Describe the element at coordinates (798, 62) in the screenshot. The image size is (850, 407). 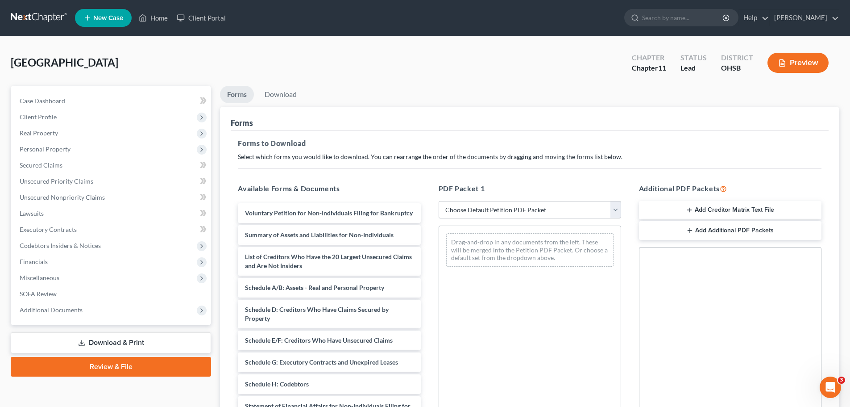
I see `button: Preview` at that location.